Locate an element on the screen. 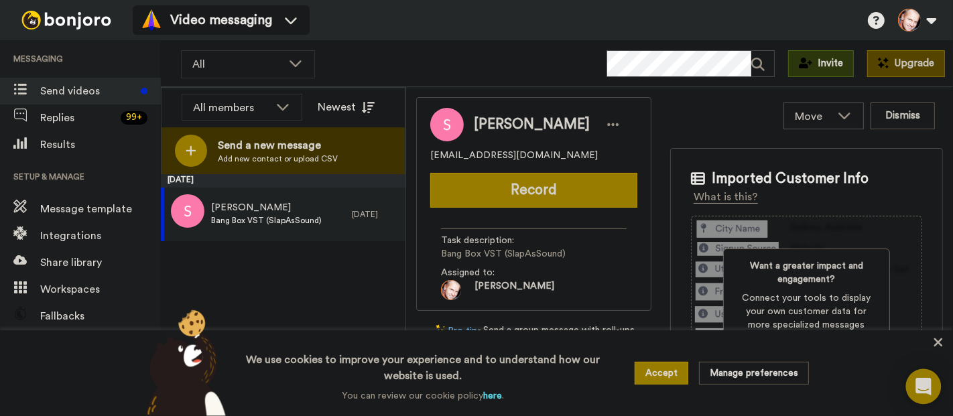 This screenshot has height=416, width=953. span: Video messaging is located at coordinates (221, 20).